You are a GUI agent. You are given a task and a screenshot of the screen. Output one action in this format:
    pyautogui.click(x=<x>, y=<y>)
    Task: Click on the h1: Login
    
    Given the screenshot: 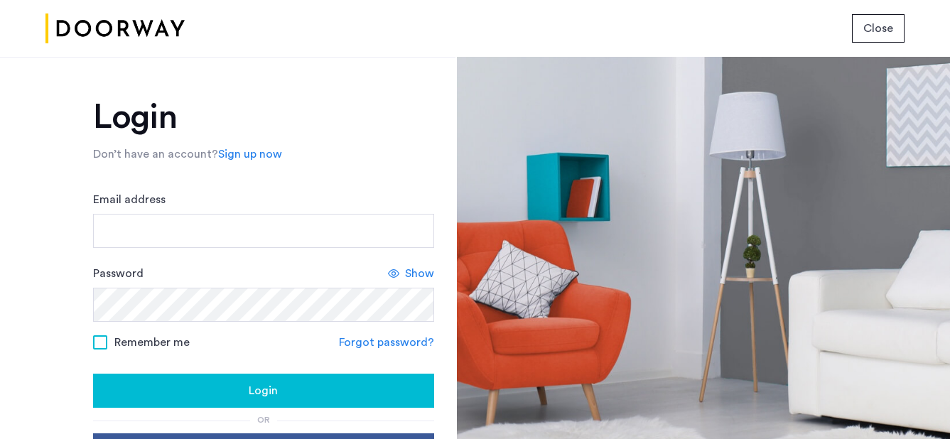 What is the action you would take?
    pyautogui.click(x=264, y=117)
    